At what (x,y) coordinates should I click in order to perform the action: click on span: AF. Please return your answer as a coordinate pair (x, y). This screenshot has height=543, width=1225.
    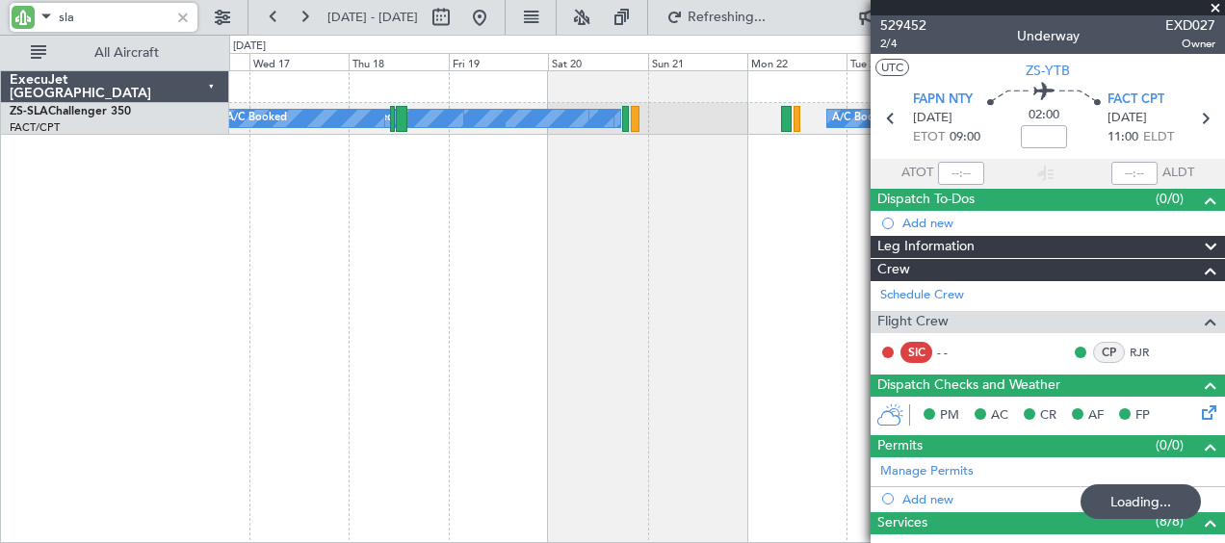
    Looking at the image, I should click on (1096, 416).